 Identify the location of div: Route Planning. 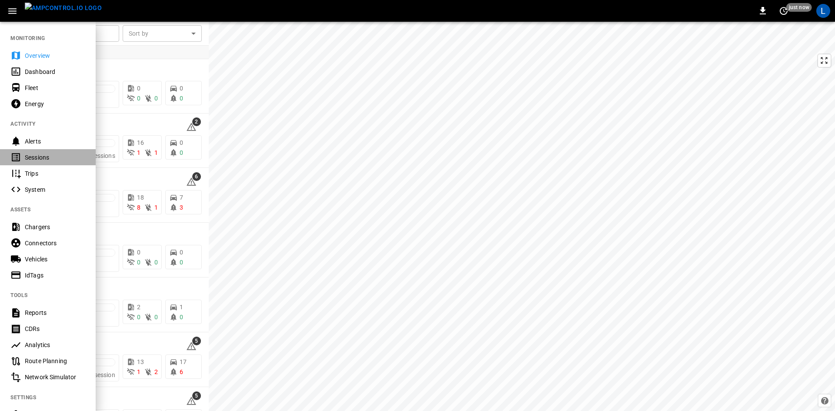
(55, 361).